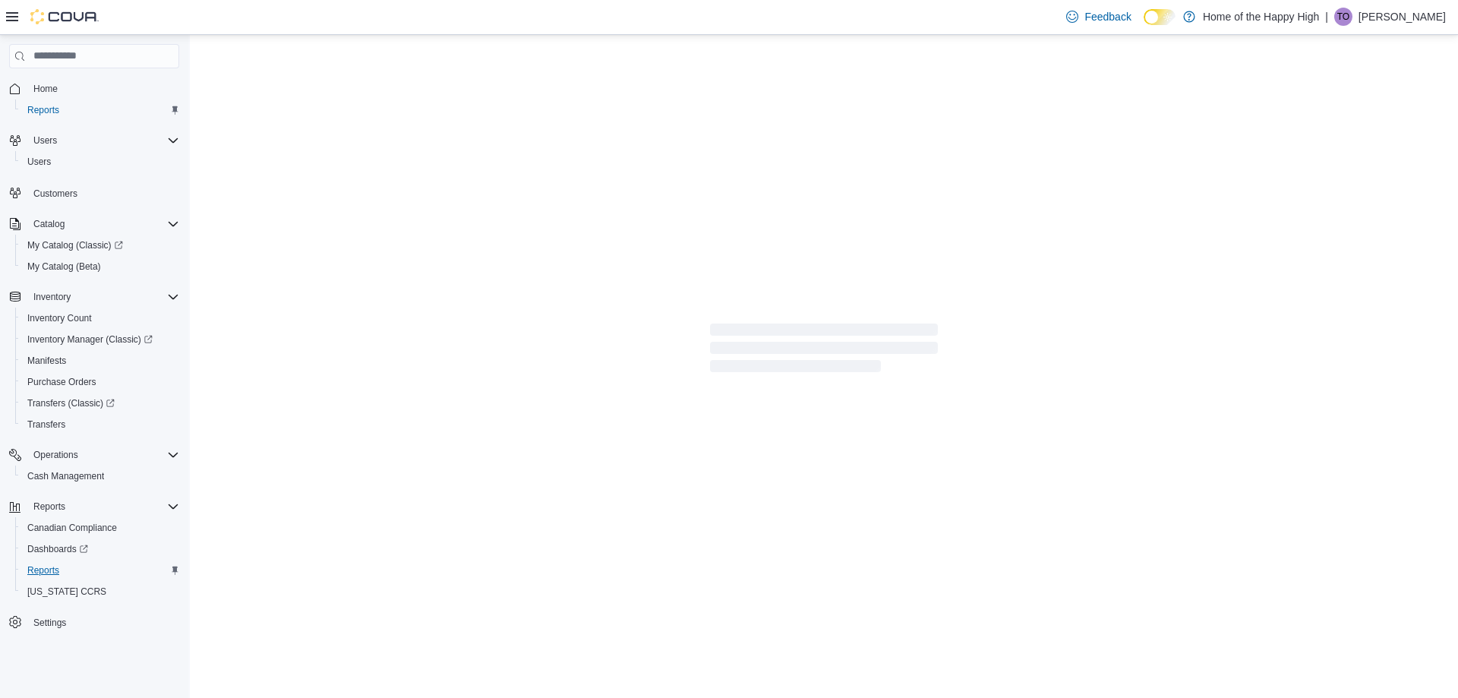 Image resolution: width=1458 pixels, height=698 pixels. I want to click on button: Customers, so click(94, 192).